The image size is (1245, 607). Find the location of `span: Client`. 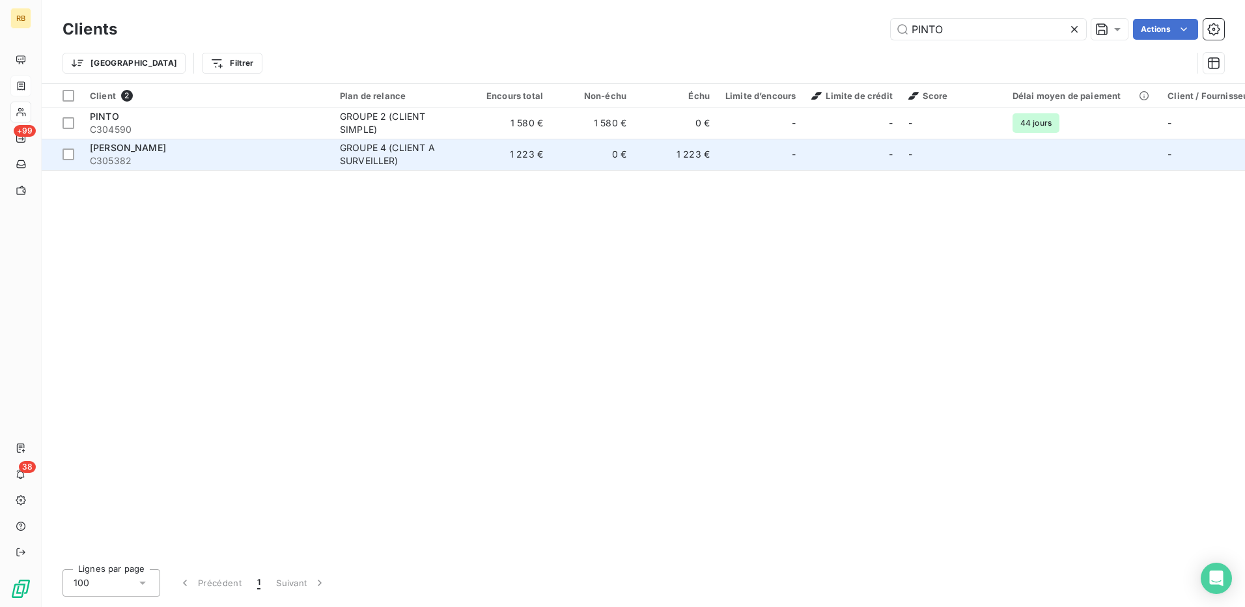

span: Client is located at coordinates (103, 96).